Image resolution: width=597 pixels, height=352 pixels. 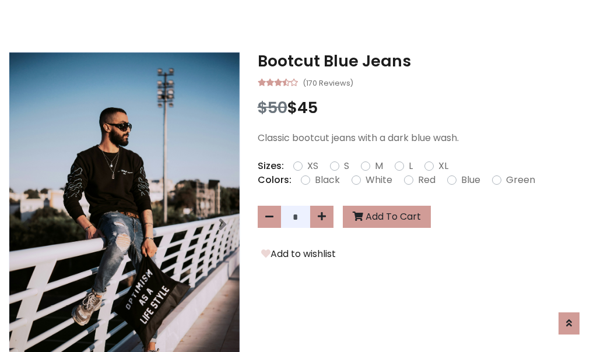 I want to click on h3: Bootcut Blue Jeans, so click(x=423, y=61).